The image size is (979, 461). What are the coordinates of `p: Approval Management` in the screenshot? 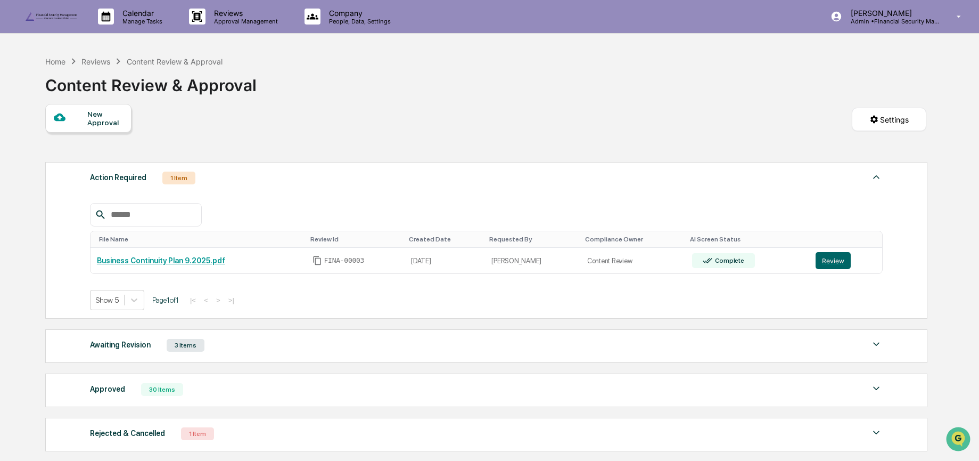 It's located at (244, 21).